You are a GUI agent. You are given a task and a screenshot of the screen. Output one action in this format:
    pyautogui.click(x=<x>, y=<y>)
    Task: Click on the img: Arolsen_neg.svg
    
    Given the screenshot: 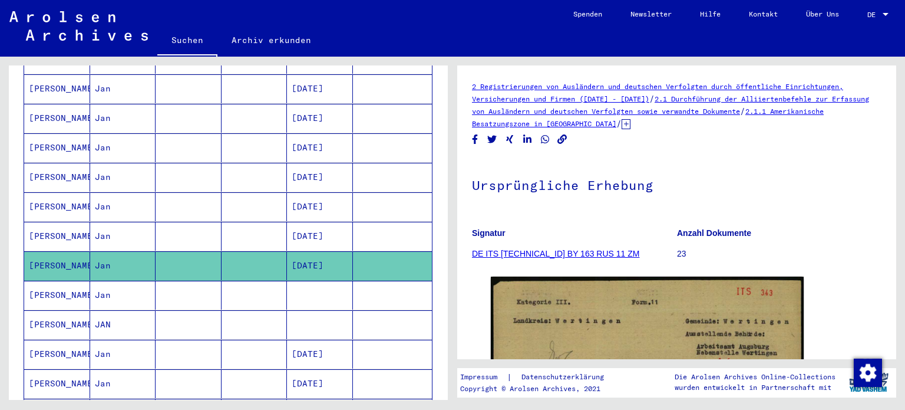 What is the action you would take?
    pyautogui.click(x=78, y=26)
    